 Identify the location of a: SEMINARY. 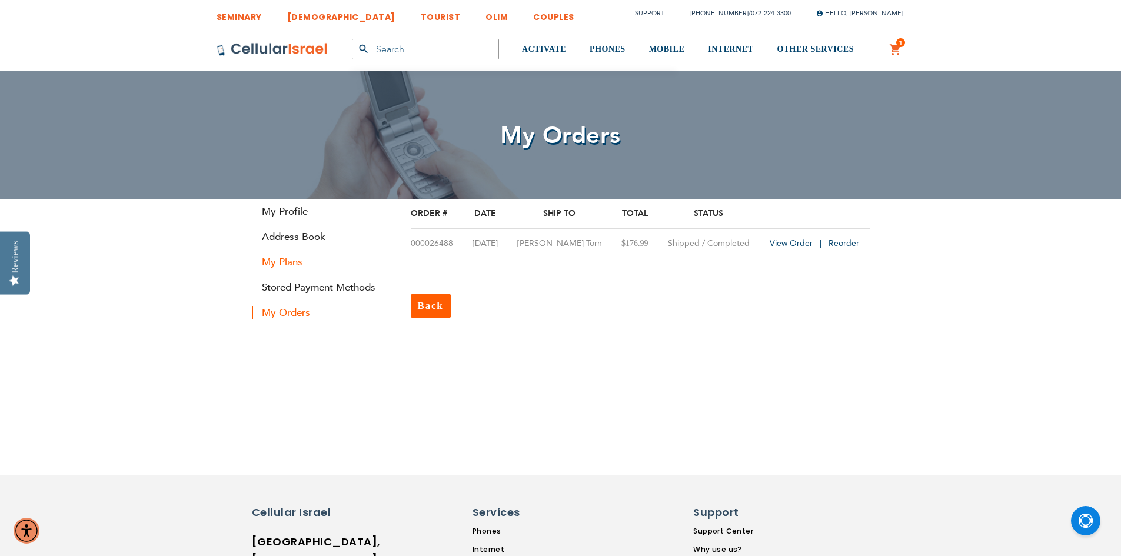
(239, 14).